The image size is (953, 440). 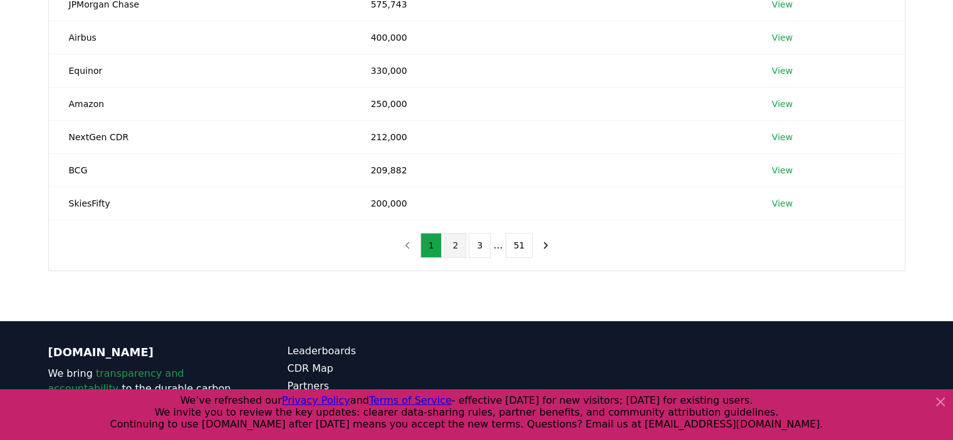 What do you see at coordinates (551, 37) in the screenshot?
I see `td: 400,000` at bounding box center [551, 37].